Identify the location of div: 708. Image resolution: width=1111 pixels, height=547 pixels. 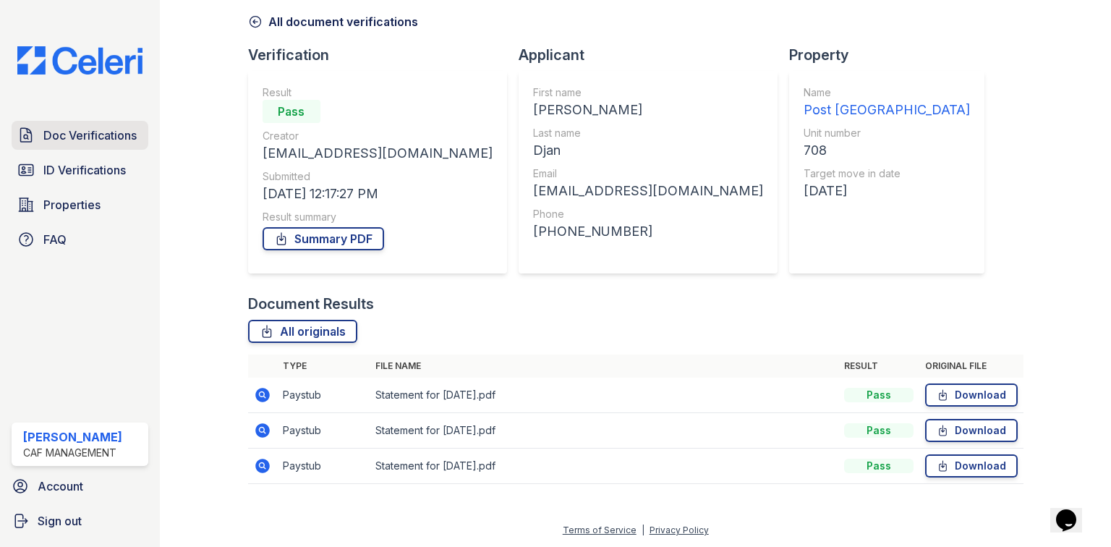
(887, 150).